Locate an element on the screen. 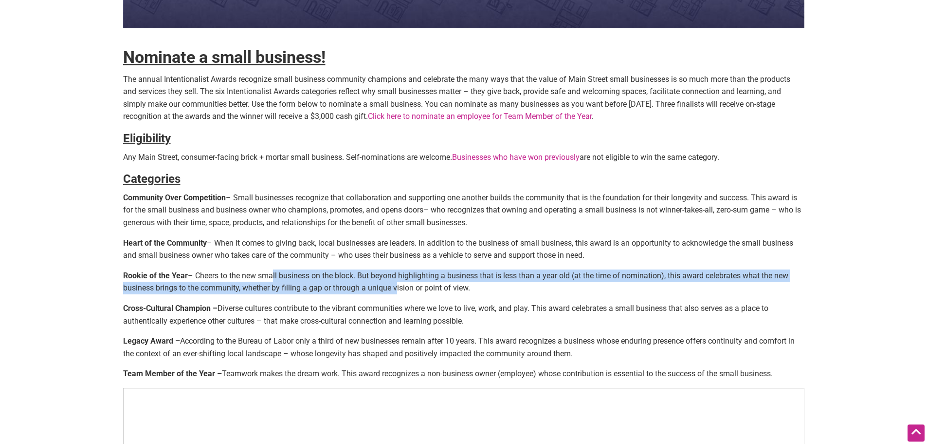 The height and width of the screenshot is (444, 927). strong: Heart of the Community is located at coordinates (165, 242).